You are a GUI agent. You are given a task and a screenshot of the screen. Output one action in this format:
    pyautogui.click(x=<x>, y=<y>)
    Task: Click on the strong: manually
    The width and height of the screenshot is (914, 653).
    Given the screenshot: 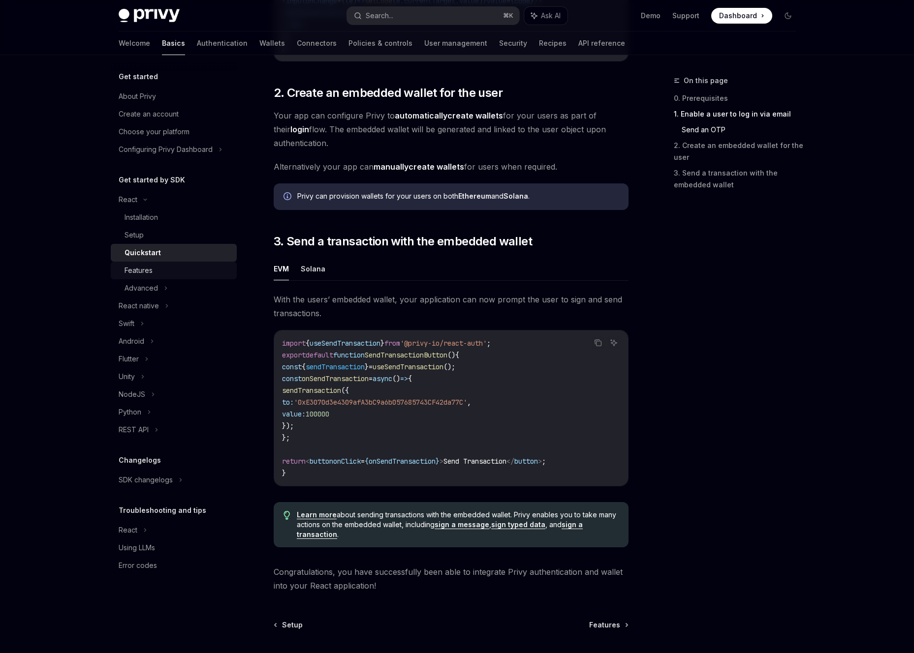 What is the action you would take?
    pyautogui.click(x=391, y=167)
    